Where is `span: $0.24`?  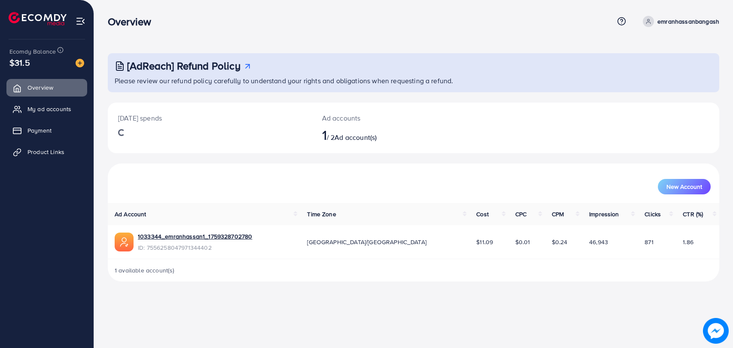
span: $0.24 is located at coordinates (559, 242).